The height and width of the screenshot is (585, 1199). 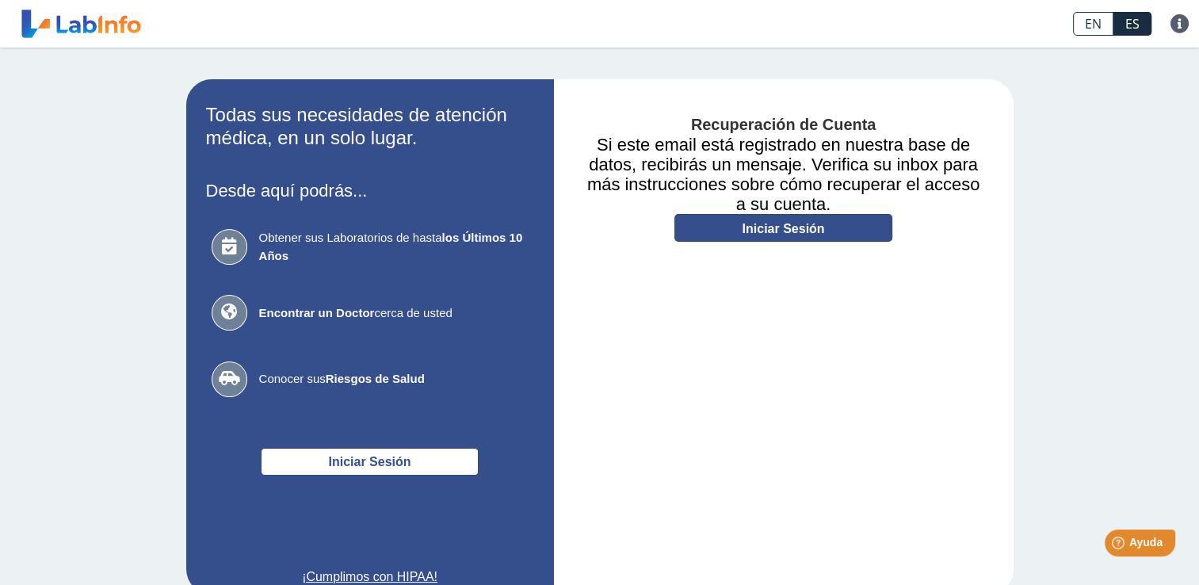 What do you see at coordinates (375, 378) in the screenshot?
I see `b: Riesgos de Salud` at bounding box center [375, 378].